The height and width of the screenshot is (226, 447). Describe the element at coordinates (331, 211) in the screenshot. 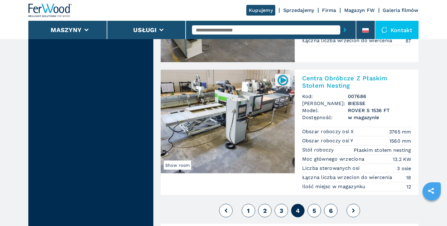

I see `button: 6` at that location.